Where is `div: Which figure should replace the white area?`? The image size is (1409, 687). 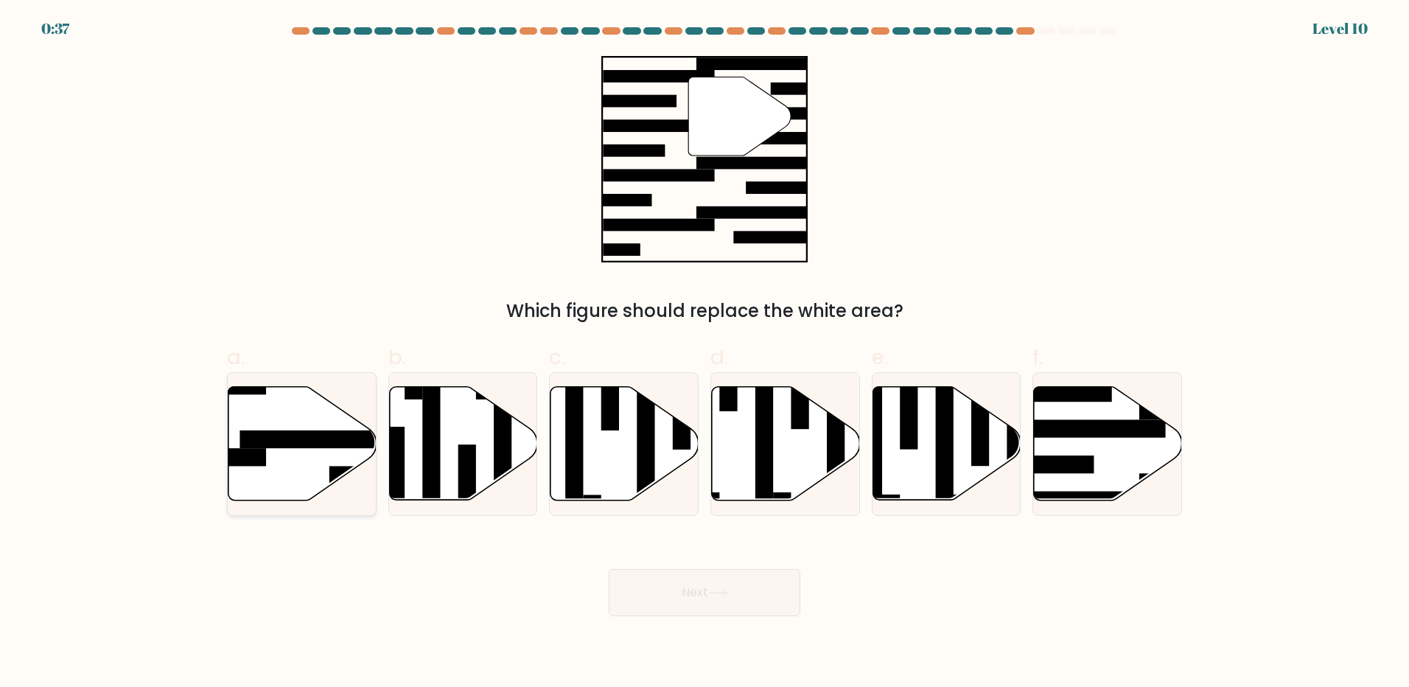 div: Which figure should replace the white area? is located at coordinates (704, 311).